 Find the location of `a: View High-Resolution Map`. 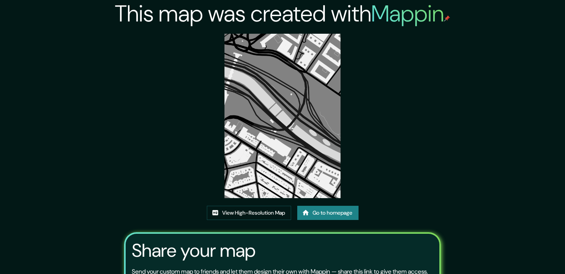

a: View High-Resolution Map is located at coordinates (249, 212).